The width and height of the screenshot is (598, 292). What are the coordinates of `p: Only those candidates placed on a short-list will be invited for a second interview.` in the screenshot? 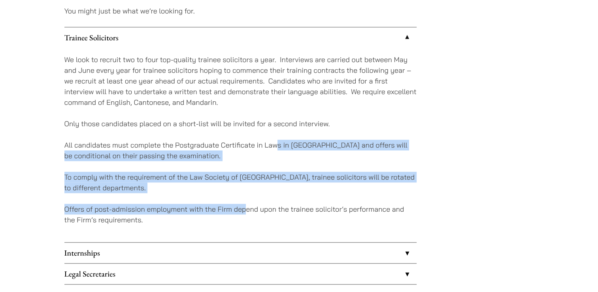 It's located at (240, 123).